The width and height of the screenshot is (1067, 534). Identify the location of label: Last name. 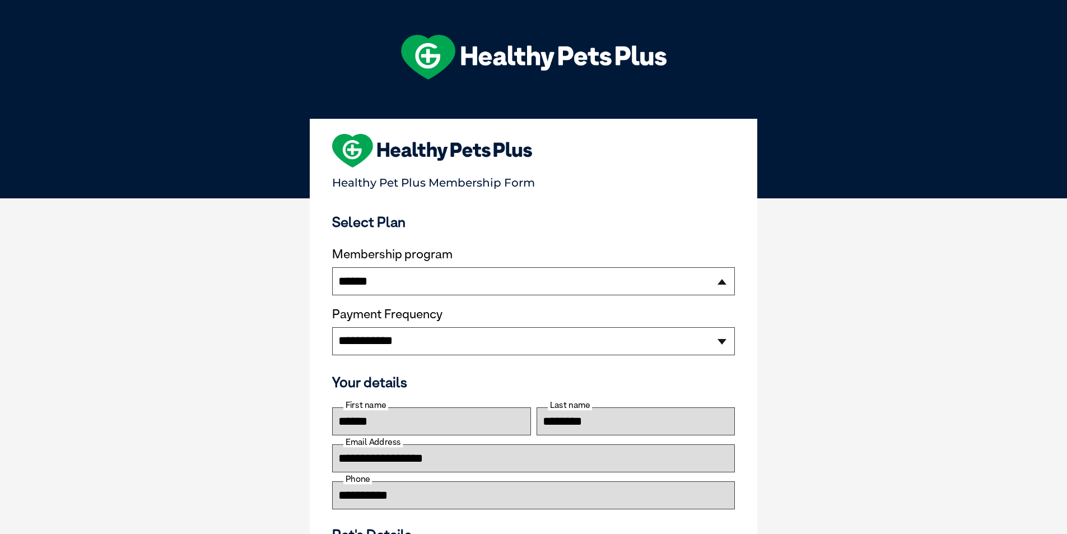
(570, 405).